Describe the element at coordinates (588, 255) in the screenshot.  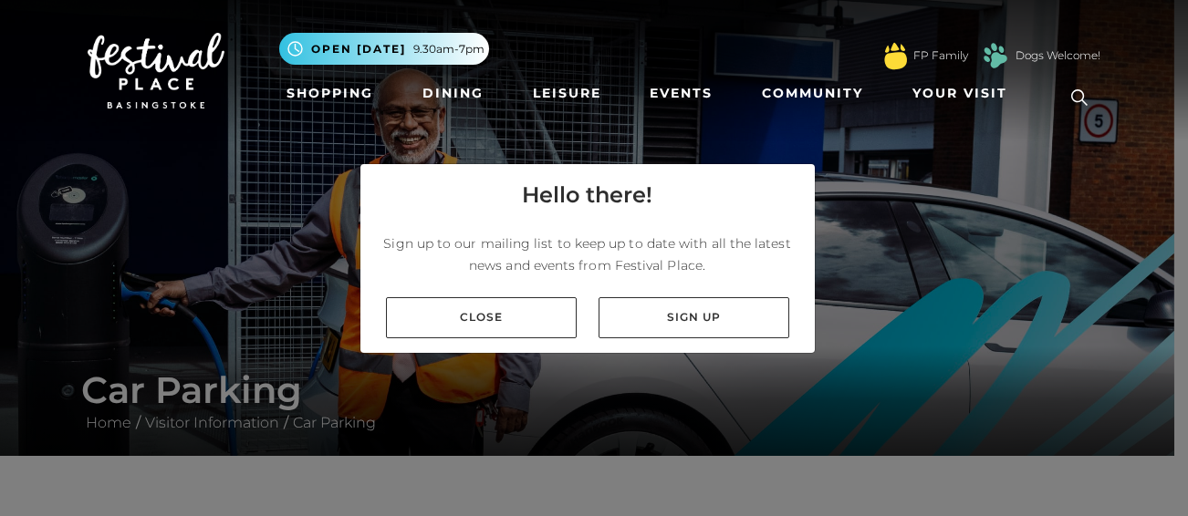
I see `p: Sign up to our mailing list to keep up to date with all the latest news and events from Festival ...` at that location.